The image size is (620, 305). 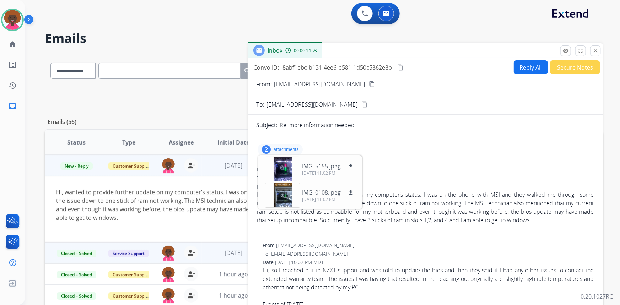 What do you see at coordinates (337, 67) in the screenshot?
I see `span: 8abf1ebc-b131-4ee6-b581-1d50c5862e8b` at bounding box center [337, 67].